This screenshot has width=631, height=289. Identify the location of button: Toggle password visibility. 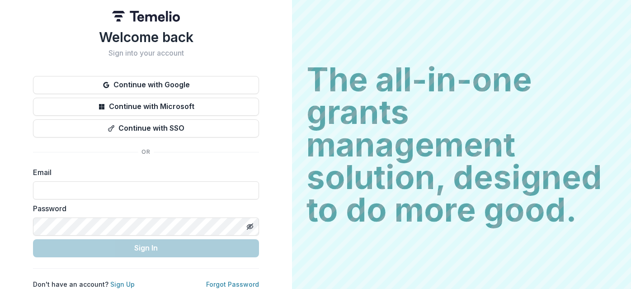
(250, 227).